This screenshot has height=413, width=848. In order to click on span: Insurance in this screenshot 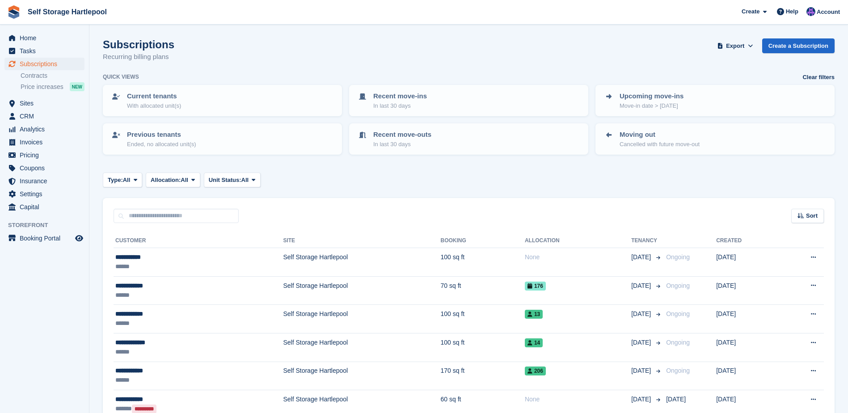, I will do `click(47, 181)`.